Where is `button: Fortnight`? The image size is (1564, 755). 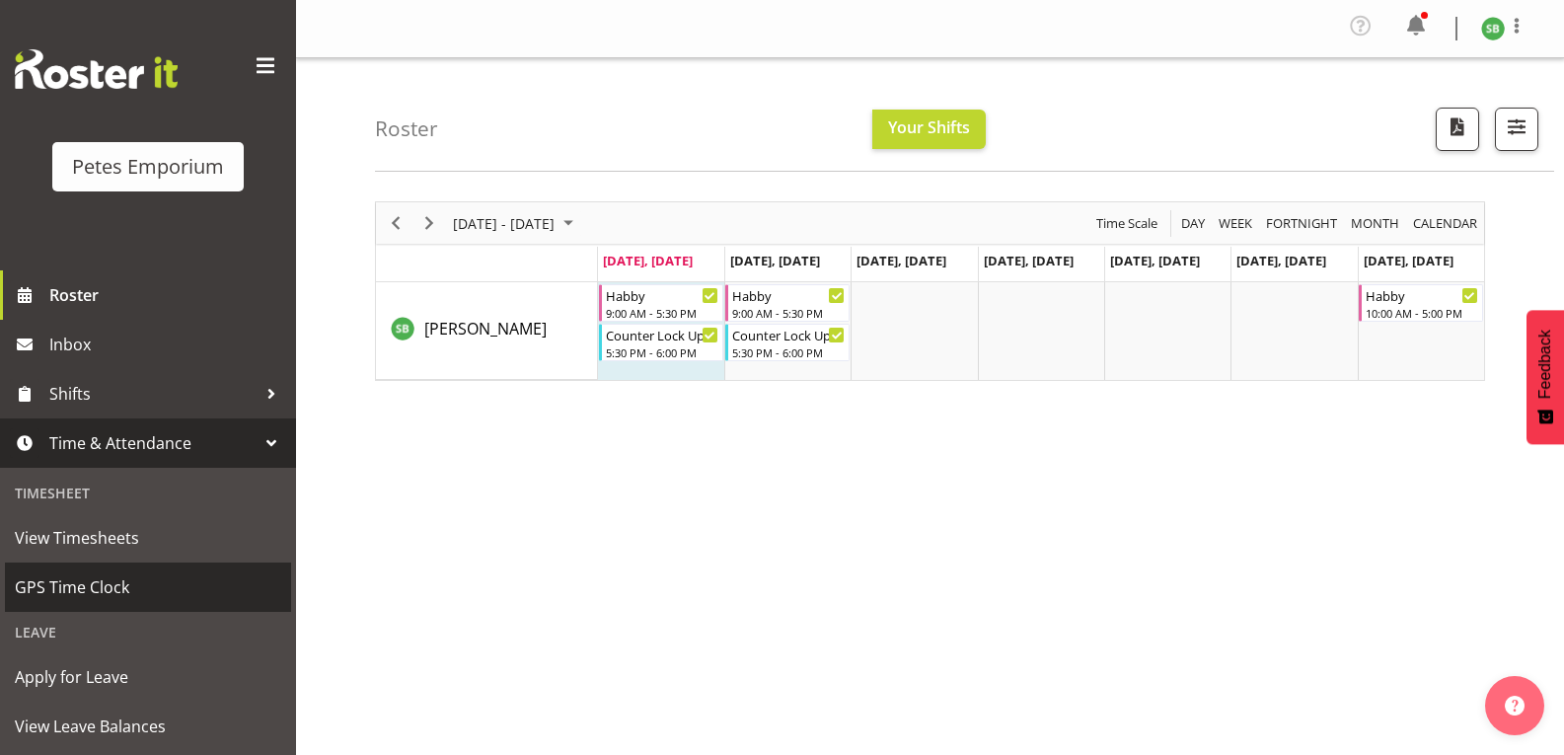
button: Fortnight is located at coordinates (1302, 223).